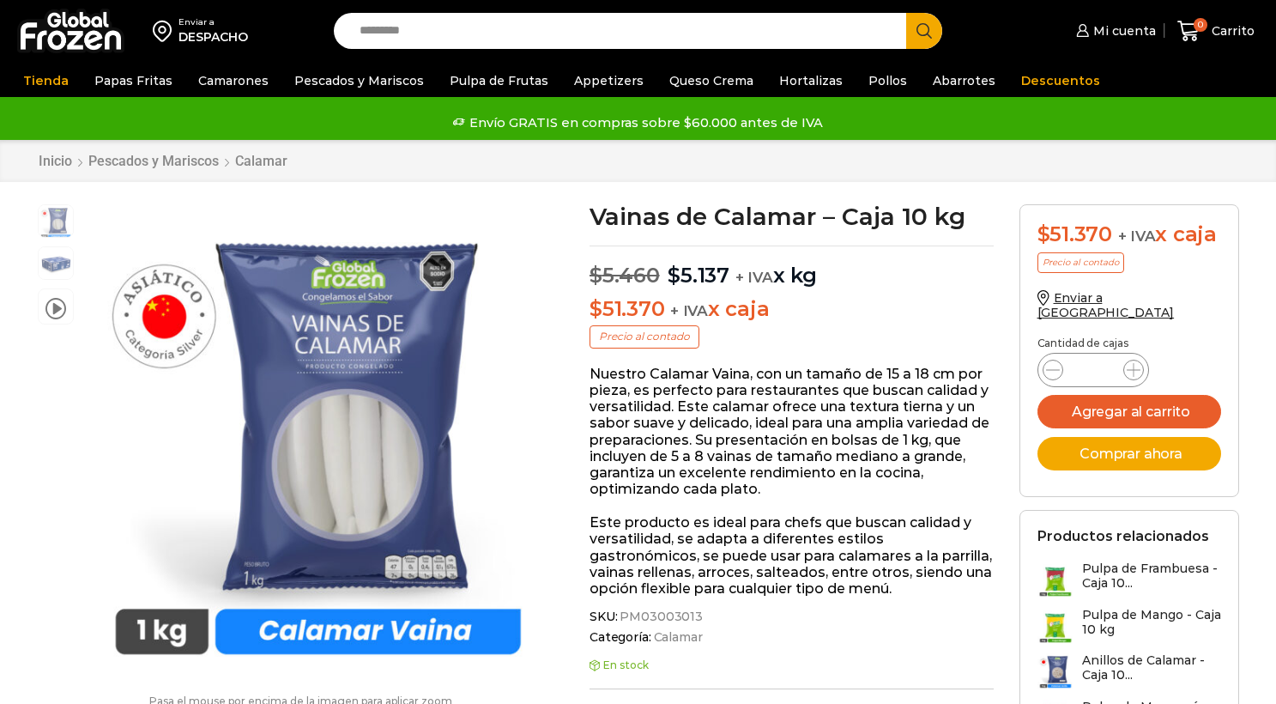 Image resolution: width=1276 pixels, height=704 pixels. Describe the element at coordinates (56, 264) in the screenshot. I see `span: 3_Calamar Vaina-Editar` at that location.